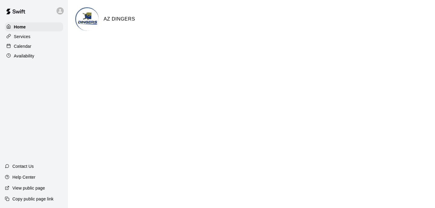 The image size is (435, 208). I want to click on p: Help Center, so click(24, 177).